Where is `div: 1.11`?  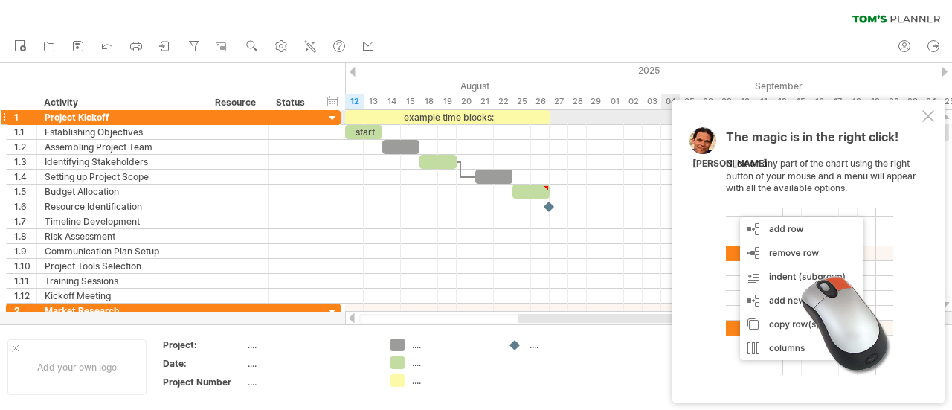
div: 1.11 is located at coordinates (25, 281).